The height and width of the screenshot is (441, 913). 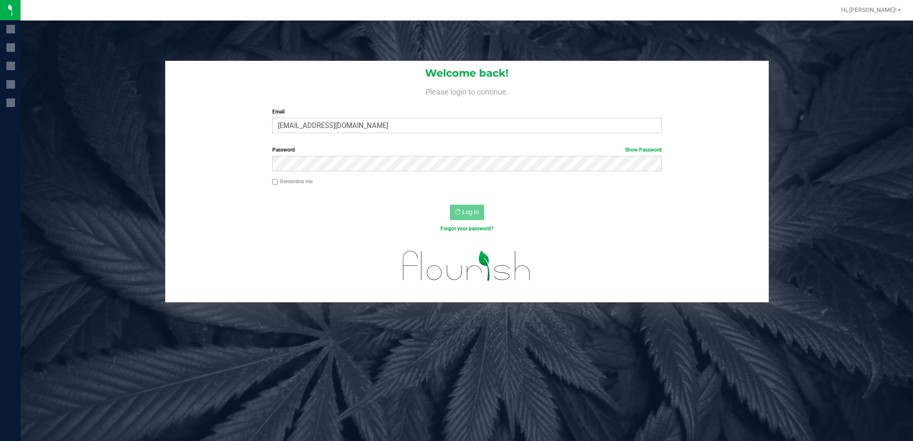 I want to click on a: Show Password, so click(x=643, y=150).